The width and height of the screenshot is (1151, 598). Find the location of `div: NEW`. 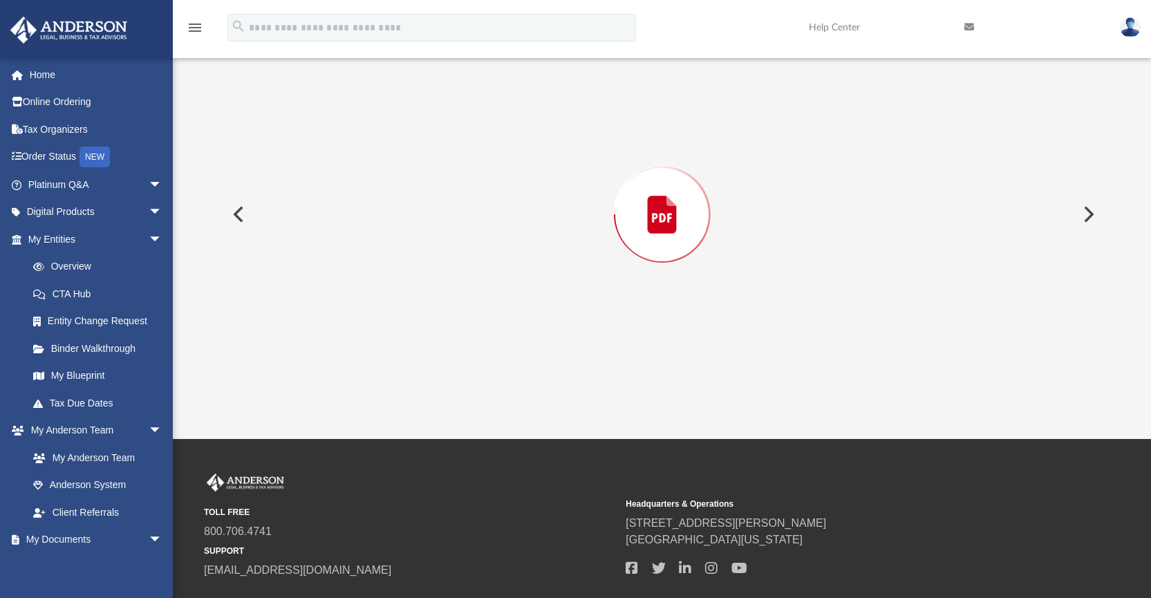

div: NEW is located at coordinates (95, 157).